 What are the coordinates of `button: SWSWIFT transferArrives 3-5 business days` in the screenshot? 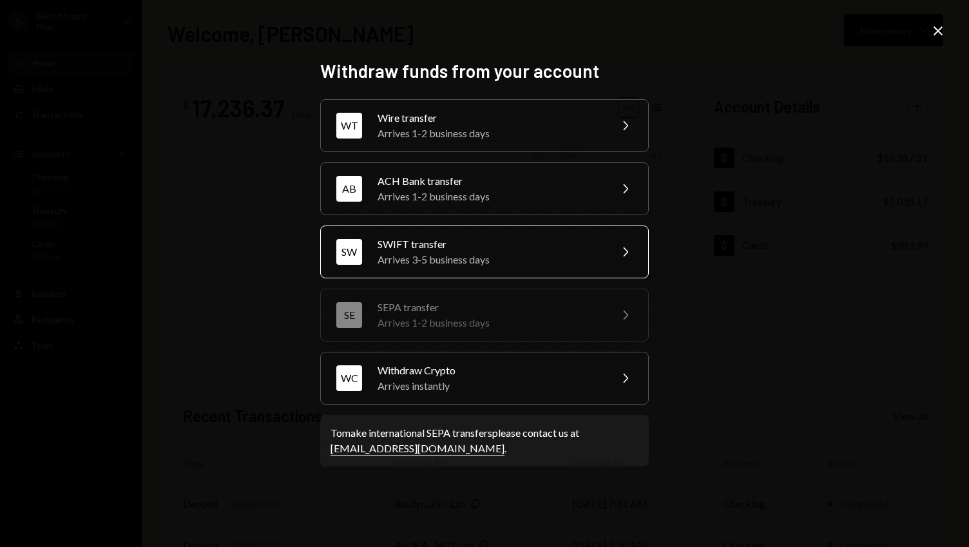 It's located at (484, 252).